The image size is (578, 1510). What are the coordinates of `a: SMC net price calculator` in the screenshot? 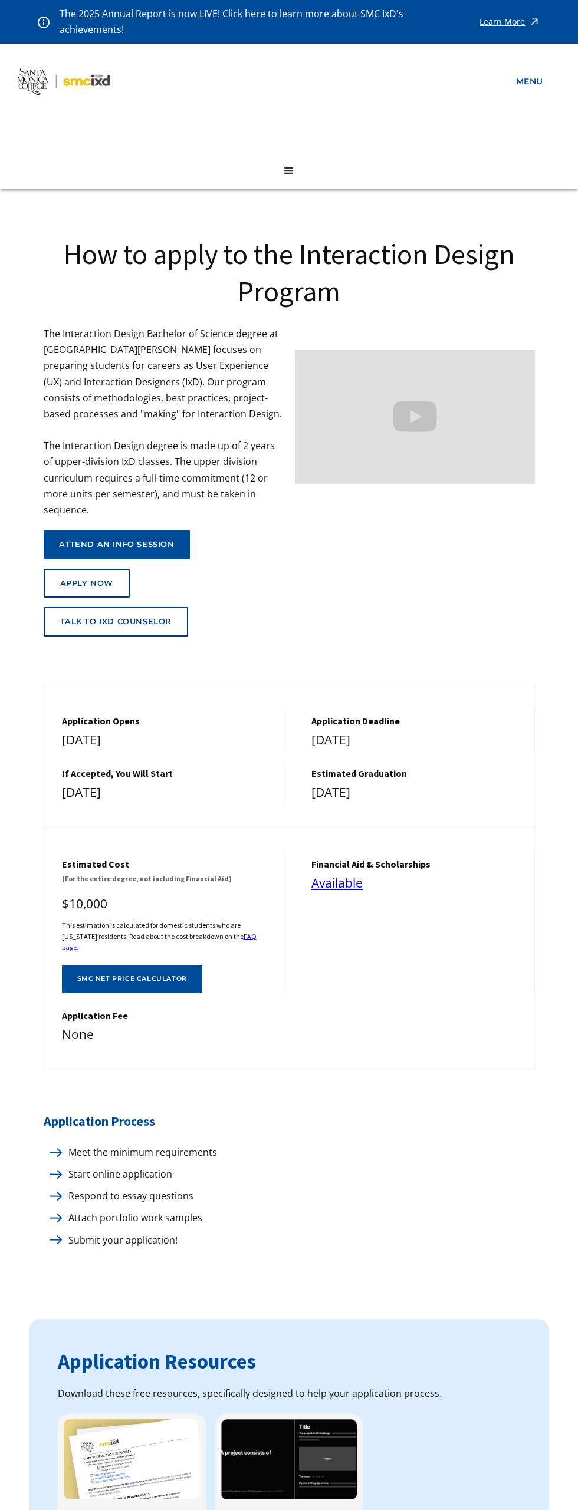 It's located at (132, 979).